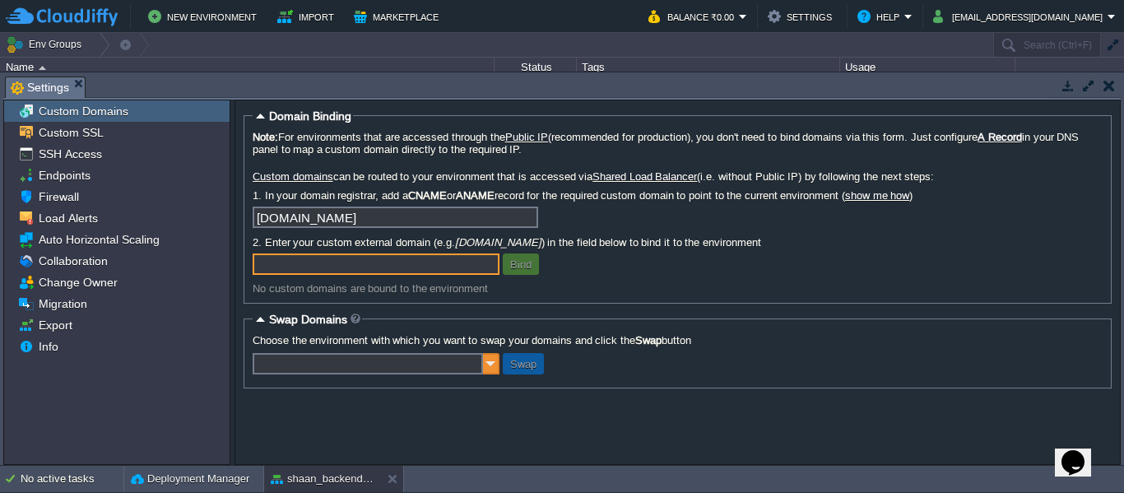 This screenshot has height=493, width=1124. Describe the element at coordinates (308, 319) in the screenshot. I see `span: Swap Domains` at that location.